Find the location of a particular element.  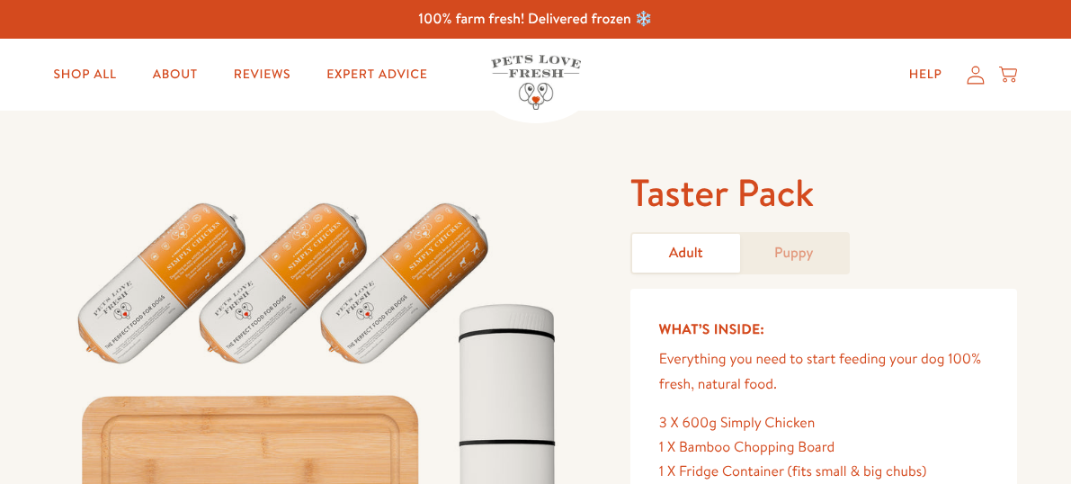

a: About is located at coordinates (175, 75).